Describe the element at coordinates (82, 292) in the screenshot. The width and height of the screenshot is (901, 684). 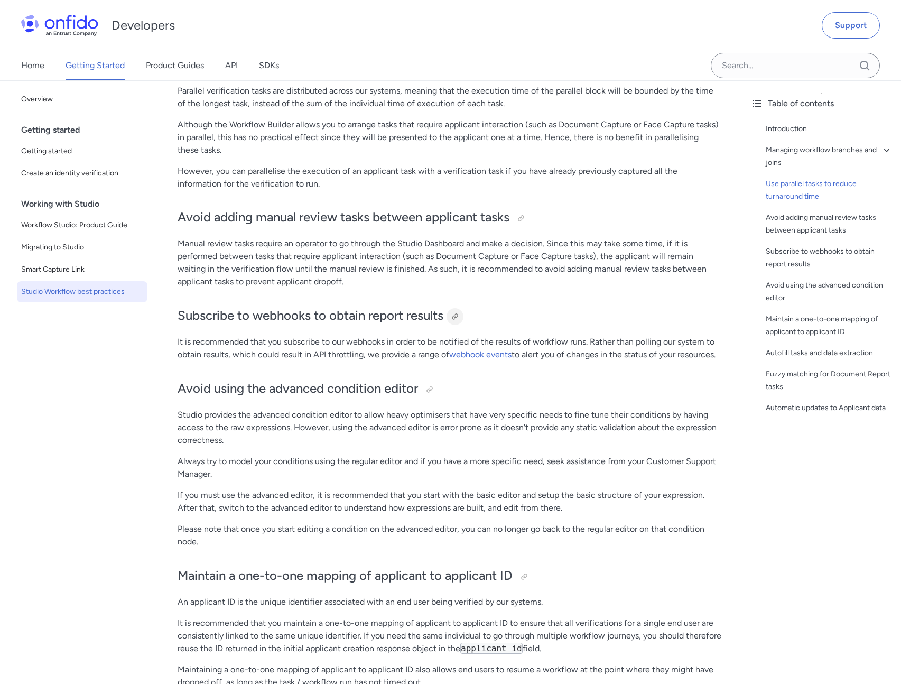
I see `a: Studio Workflow best practices` at that location.